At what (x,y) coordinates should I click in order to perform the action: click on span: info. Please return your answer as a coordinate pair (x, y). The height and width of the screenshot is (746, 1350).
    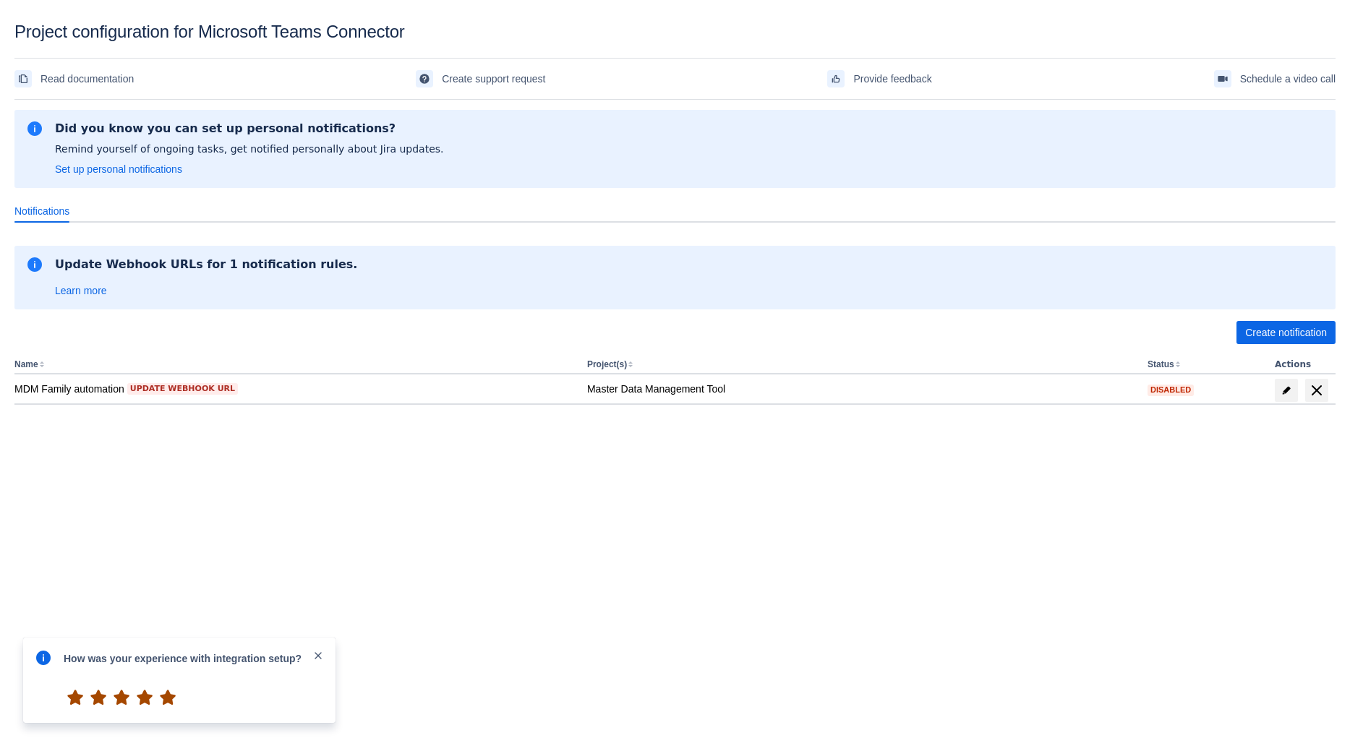
    Looking at the image, I should click on (43, 658).